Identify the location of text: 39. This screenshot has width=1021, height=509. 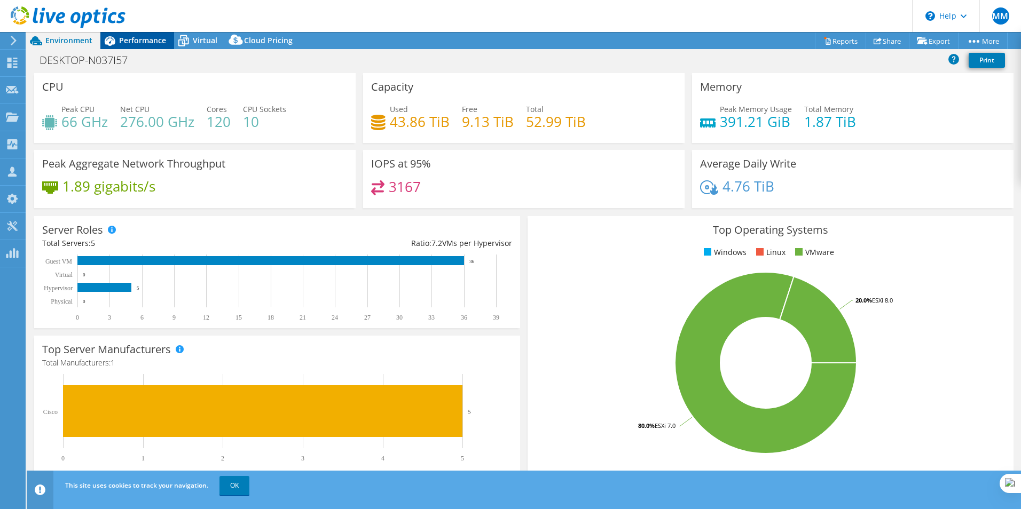
(496, 318).